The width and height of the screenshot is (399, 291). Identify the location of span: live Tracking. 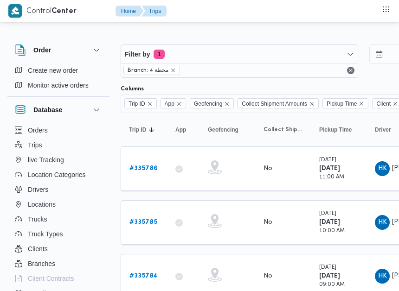
(46, 160).